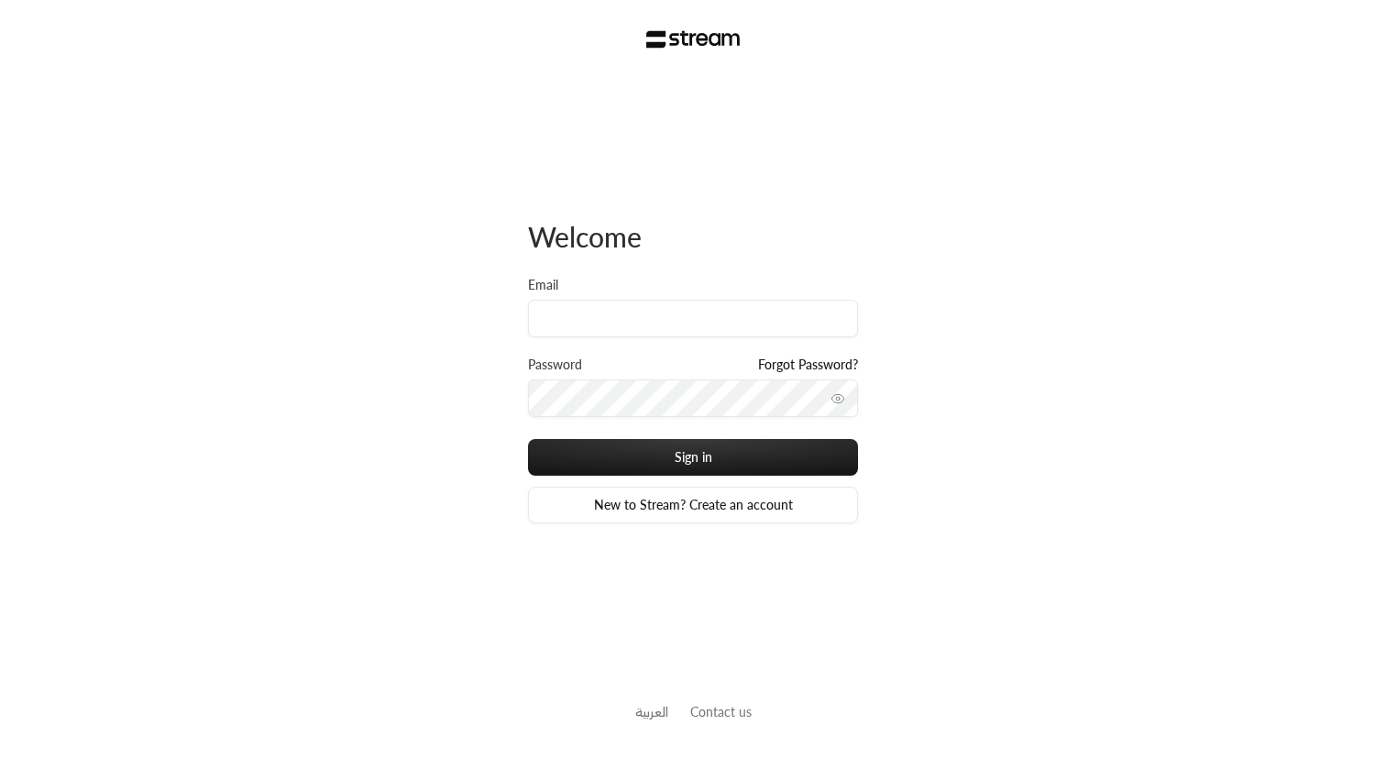 The image size is (1386, 758). I want to click on a: Contact us, so click(721, 712).